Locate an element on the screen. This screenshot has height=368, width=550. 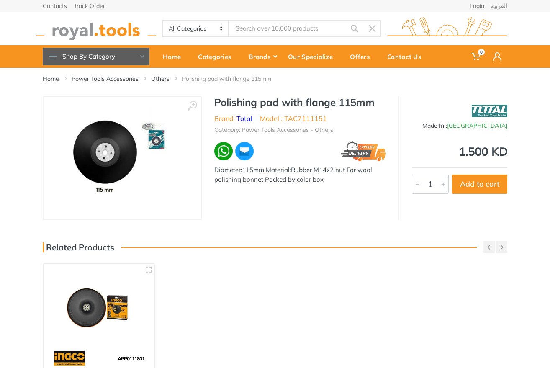
li: Model : TAC7111151 is located at coordinates (294, 119).